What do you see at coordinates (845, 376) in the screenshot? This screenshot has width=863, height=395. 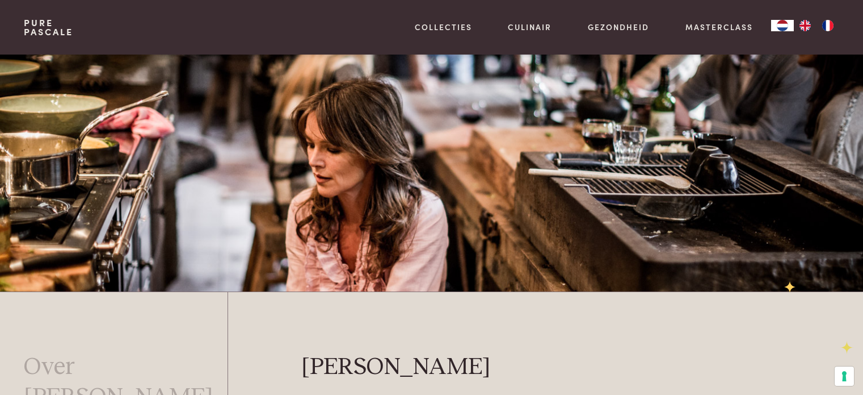 I see `button: Uw voorkeuren voor toestemming voor trackingtechnologieën` at bounding box center [845, 376].